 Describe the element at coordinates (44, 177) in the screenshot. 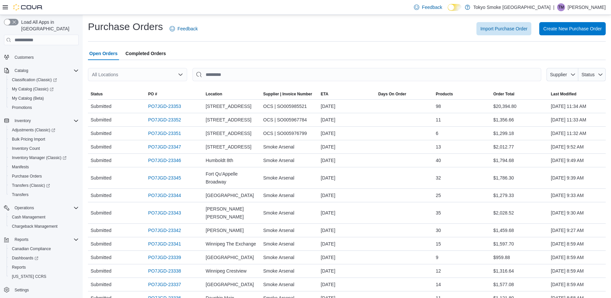

I see `button: Purchase Orders` at that location.